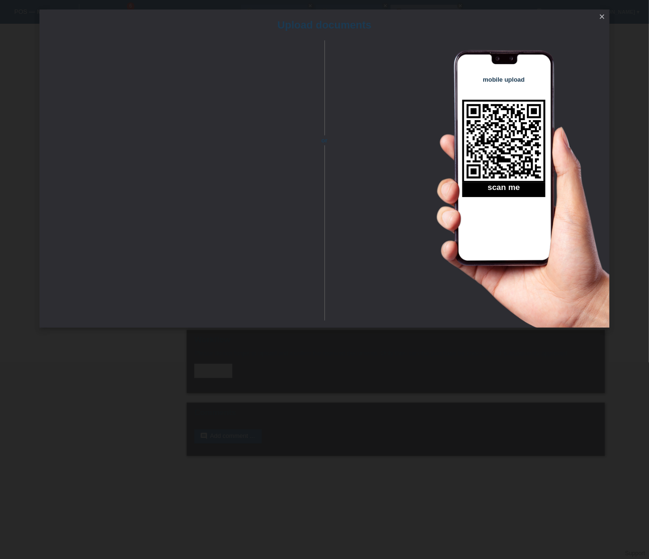  What do you see at coordinates (325, 140) in the screenshot?
I see `span: or` at bounding box center [325, 140].